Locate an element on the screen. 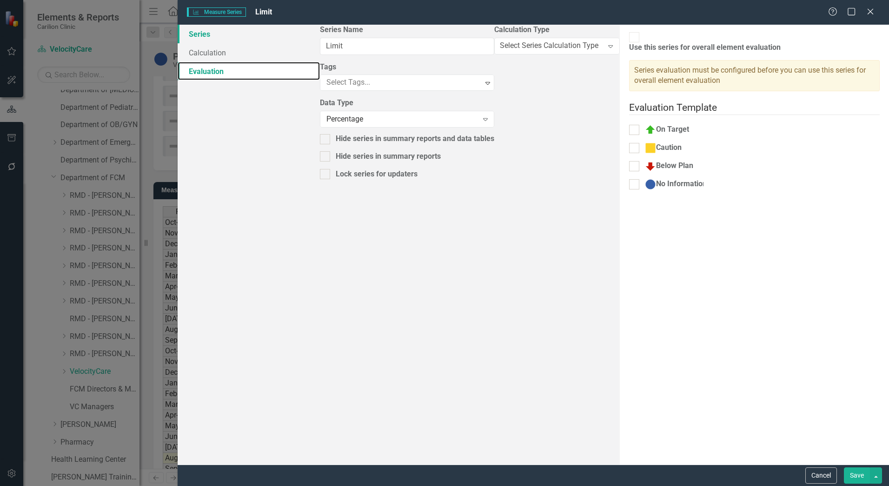 The width and height of the screenshot is (889, 486). div: Caution is located at coordinates (663, 148).